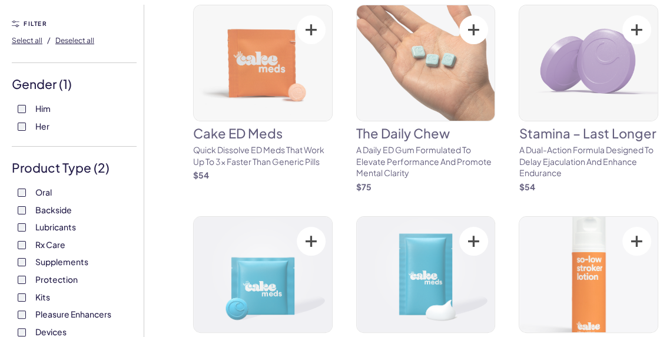  Describe the element at coordinates (425, 133) in the screenshot. I see `h3: The Daily Chew` at that location.